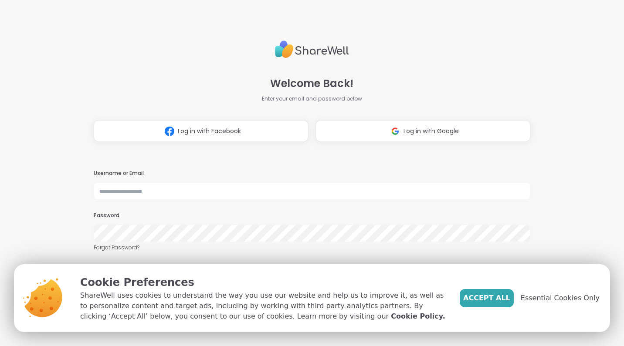 The width and height of the screenshot is (624, 346). I want to click on span: Essential Cookies Only, so click(560, 298).